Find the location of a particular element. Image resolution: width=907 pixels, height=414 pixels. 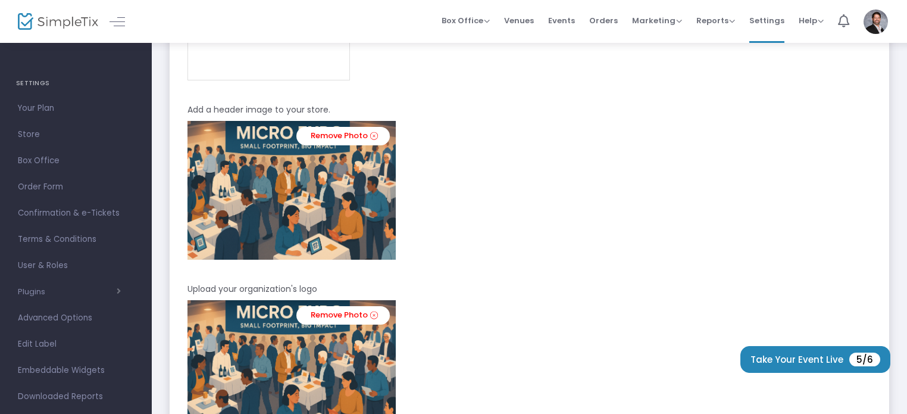

span: Embeddable Widgets is located at coordinates (76, 370).